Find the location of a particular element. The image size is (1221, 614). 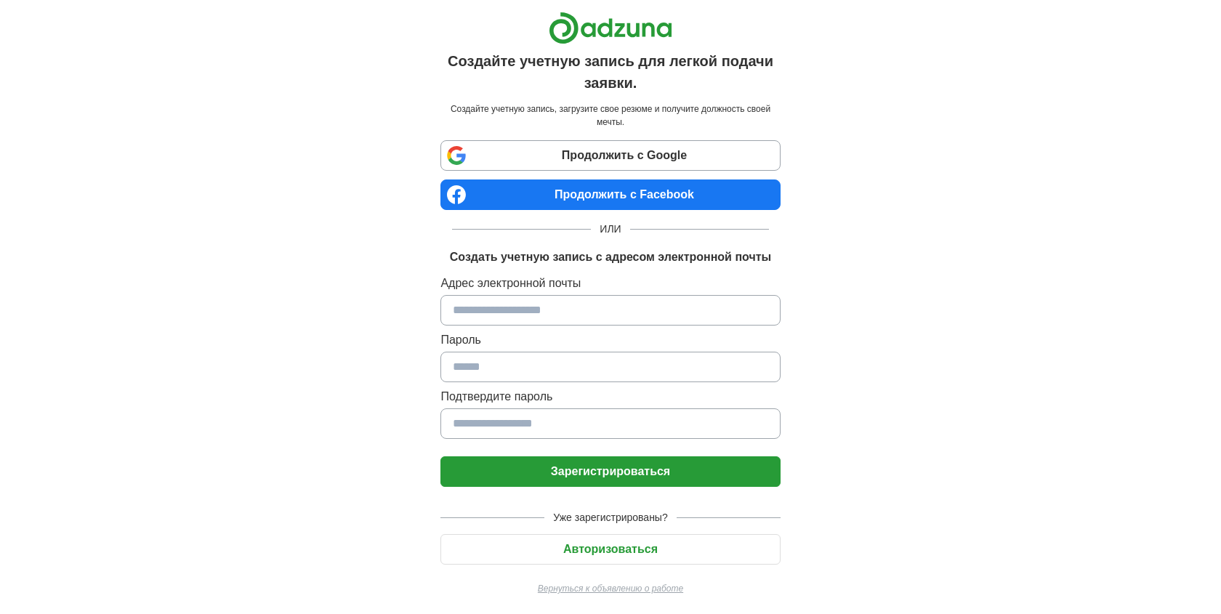

a: Авторизоваться is located at coordinates (610, 549).